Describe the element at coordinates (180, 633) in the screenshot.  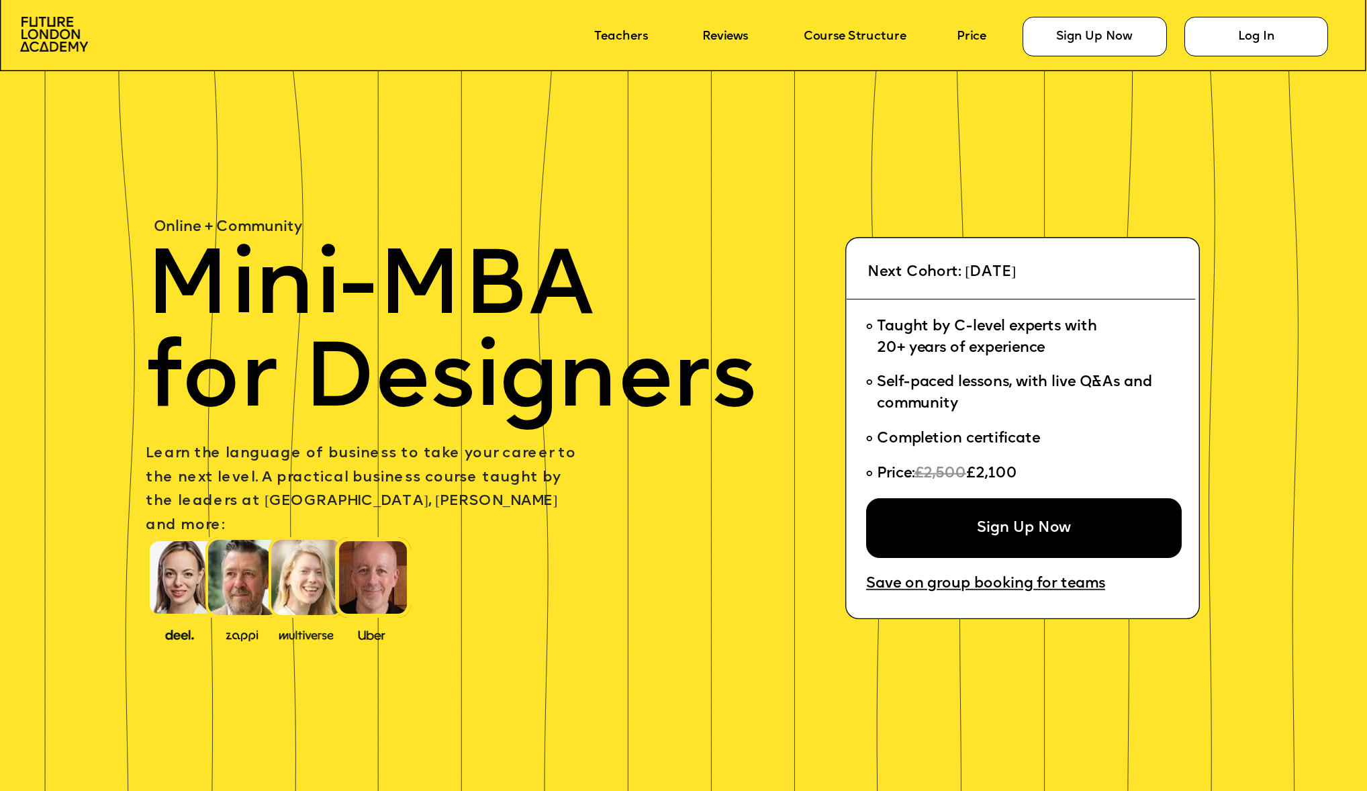
I see `img: image-388f4489-9820-4c53-9b08-f7df0b8d4ae2.png` at that location.